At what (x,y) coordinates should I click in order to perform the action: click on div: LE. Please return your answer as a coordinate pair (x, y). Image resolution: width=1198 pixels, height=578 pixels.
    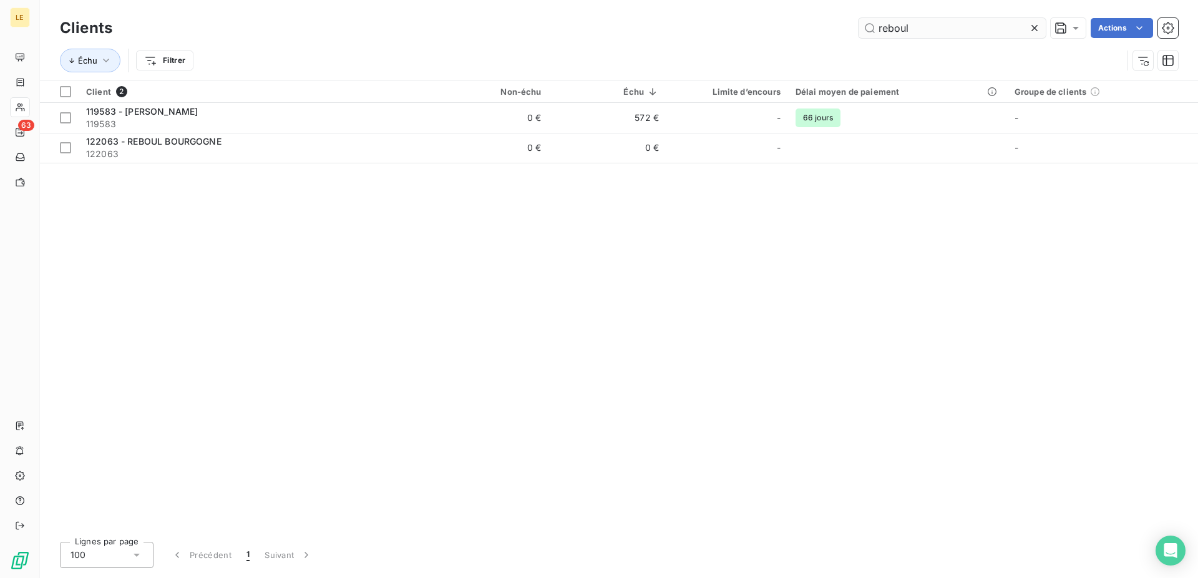
    Looking at the image, I should click on (20, 17).